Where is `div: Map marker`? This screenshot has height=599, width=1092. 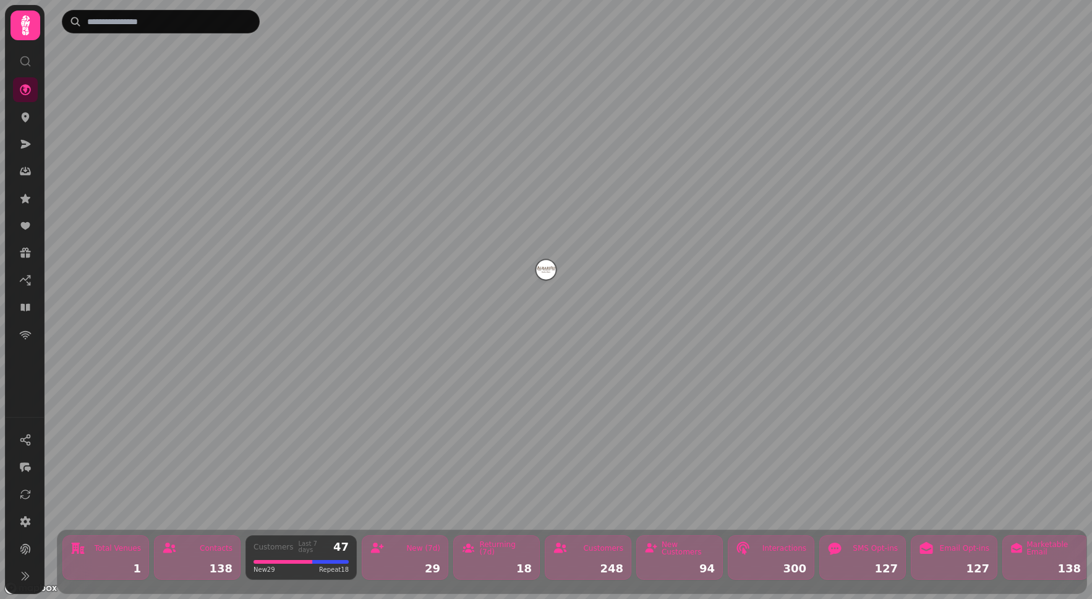
div: Map marker is located at coordinates (546, 272).